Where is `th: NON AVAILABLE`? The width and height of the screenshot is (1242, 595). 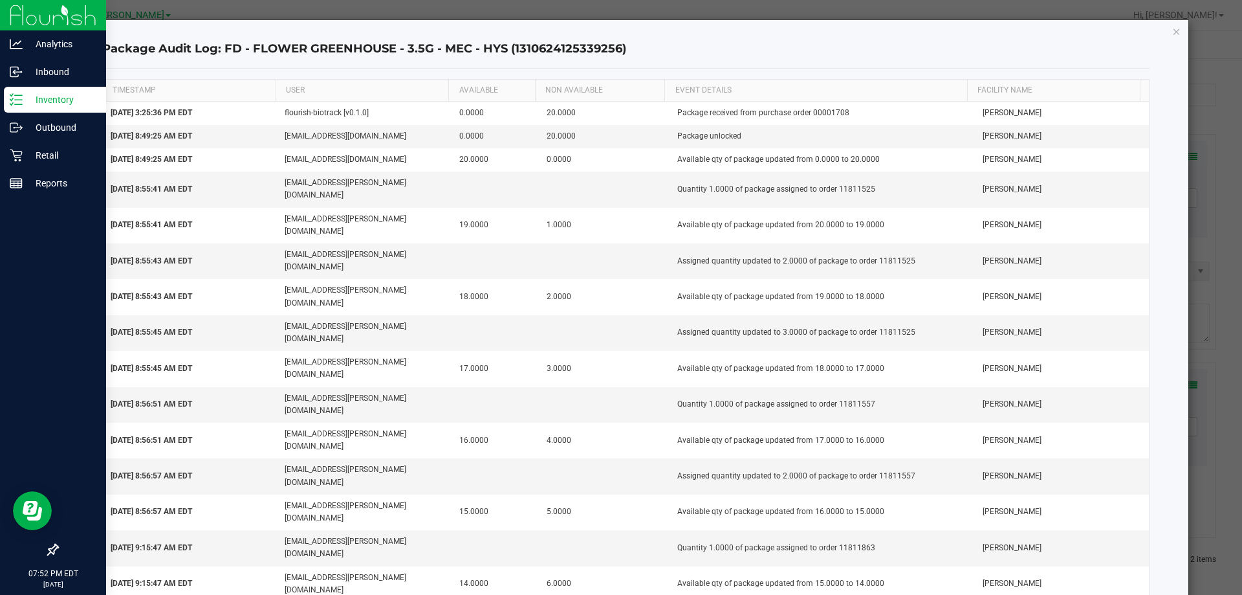
th: NON AVAILABLE is located at coordinates (600, 91).